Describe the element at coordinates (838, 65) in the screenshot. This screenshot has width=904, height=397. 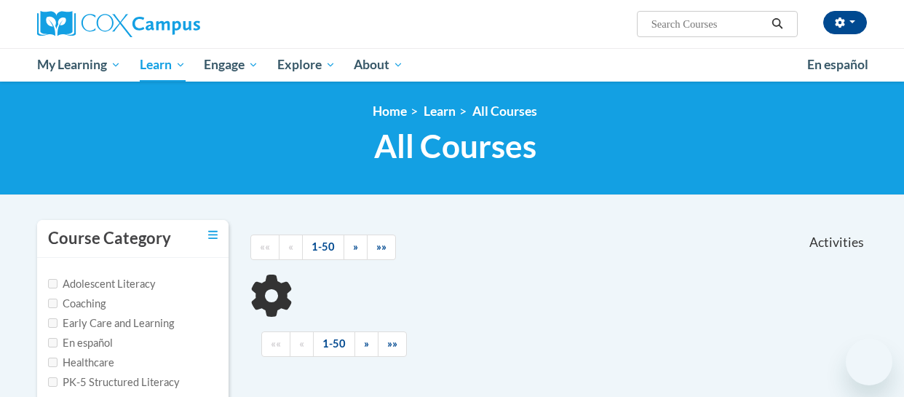
I see `a: En español` at that location.